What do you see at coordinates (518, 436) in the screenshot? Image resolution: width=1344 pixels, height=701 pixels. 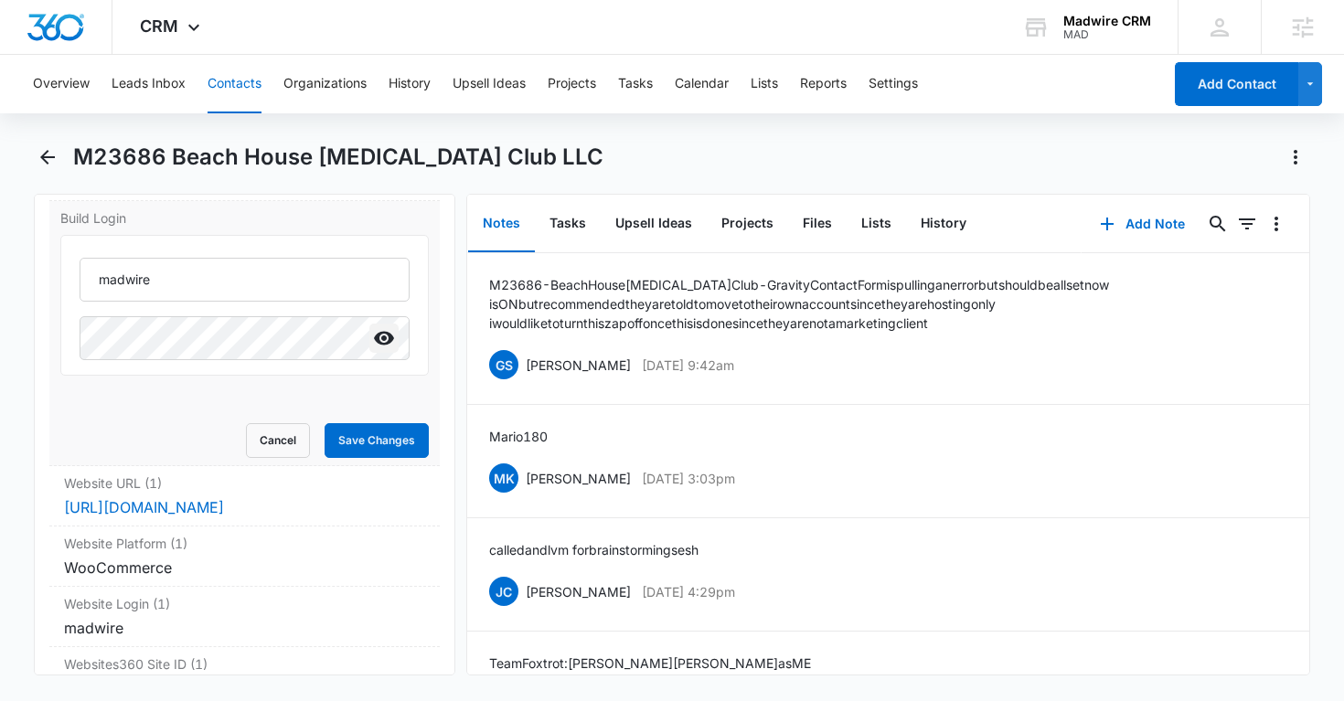 I see `p: Mario 180` at bounding box center [518, 436].